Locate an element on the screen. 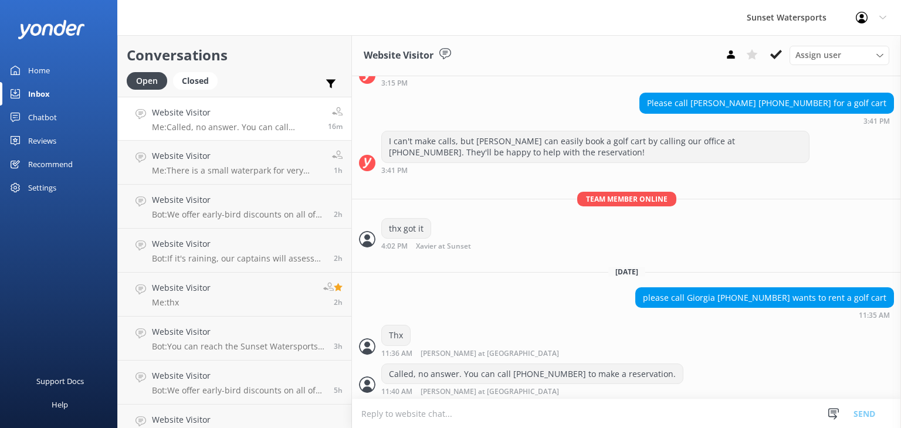  div: Support Docs is located at coordinates (60, 381).